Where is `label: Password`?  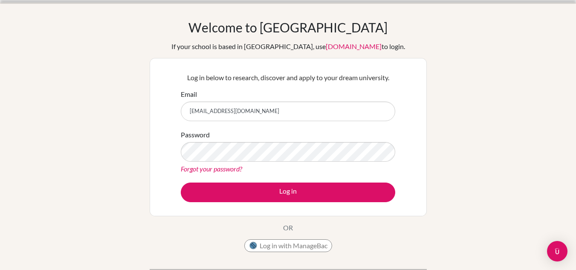
label: Password is located at coordinates (195, 135).